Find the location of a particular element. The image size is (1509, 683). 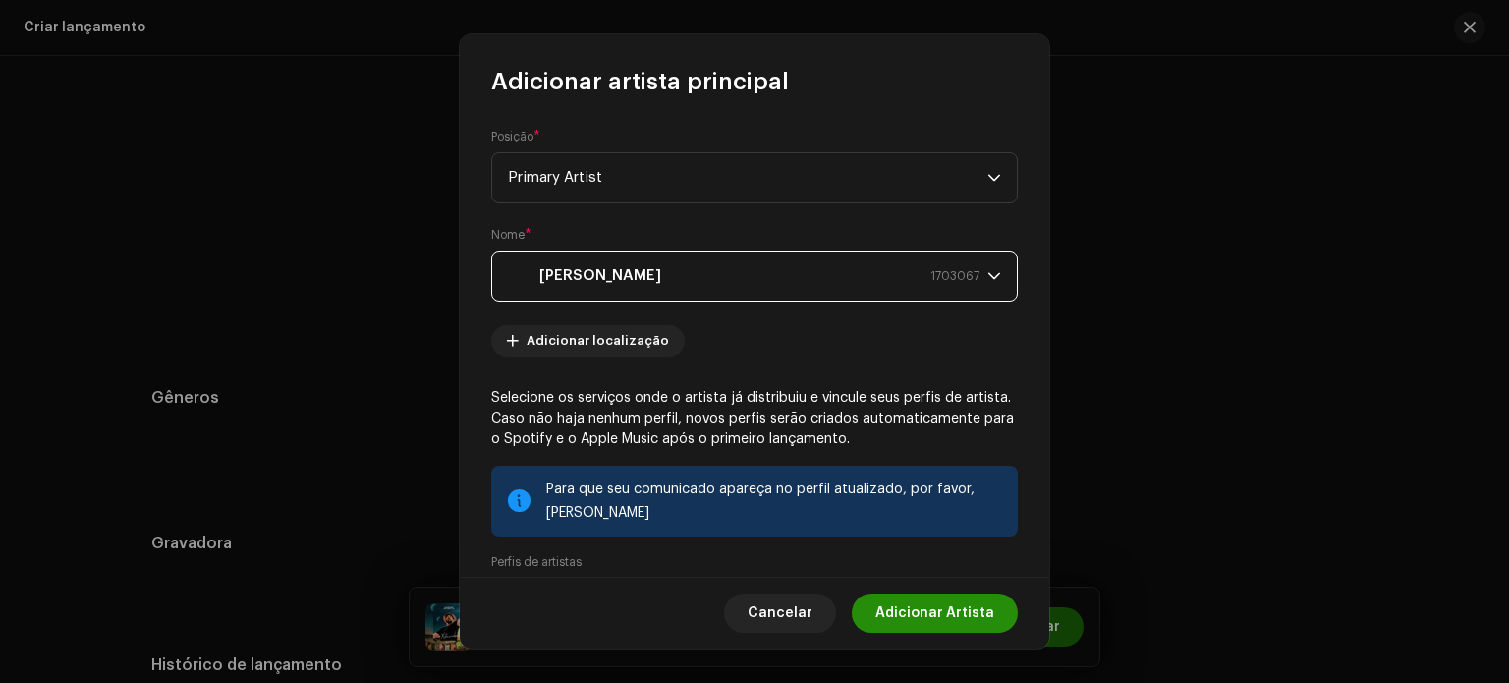

button: Adicionar localização is located at coordinates (588, 341).